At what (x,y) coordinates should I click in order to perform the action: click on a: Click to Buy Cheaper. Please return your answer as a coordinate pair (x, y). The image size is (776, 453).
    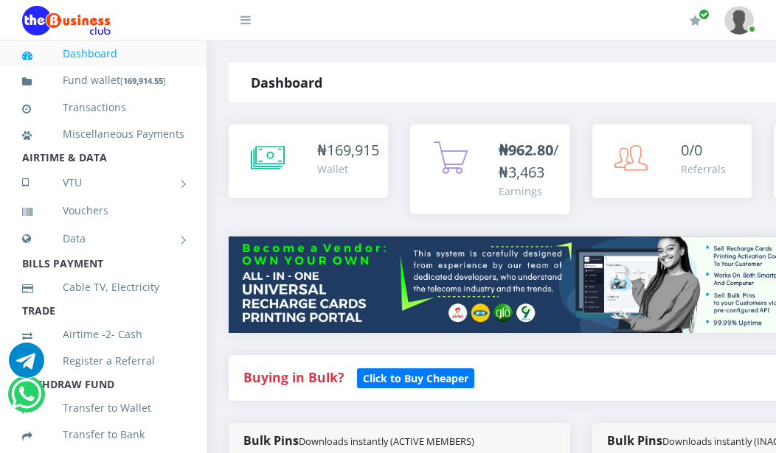
    Looking at the image, I should click on (415, 377).